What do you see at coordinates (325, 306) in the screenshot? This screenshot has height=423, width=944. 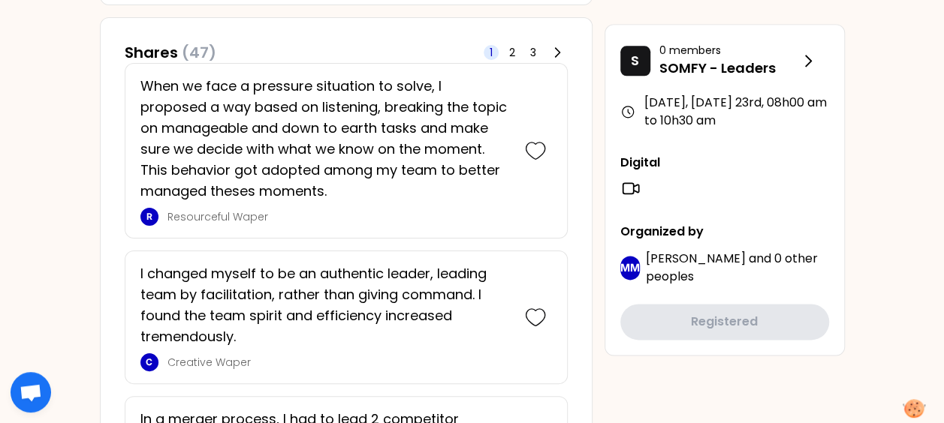 I see `p: I changed myself to be an authentic leader, leading team by facilitation, rather than giving comm...` at bounding box center [325, 306].